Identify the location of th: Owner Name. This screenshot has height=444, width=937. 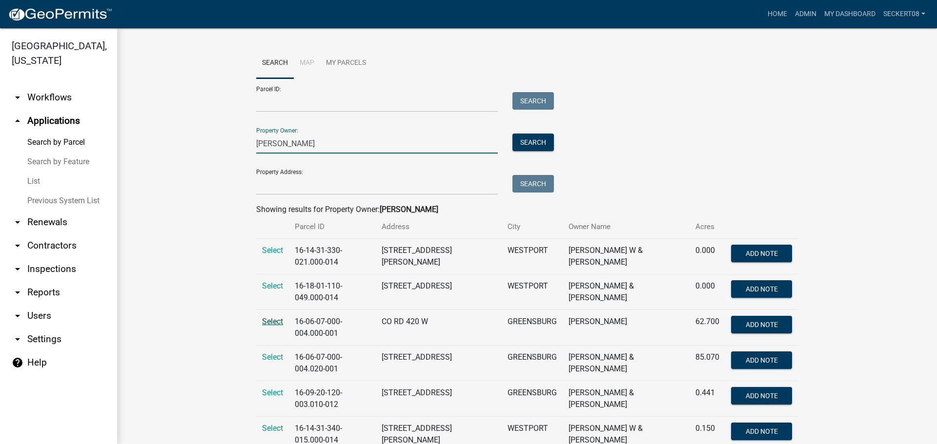
(626, 227).